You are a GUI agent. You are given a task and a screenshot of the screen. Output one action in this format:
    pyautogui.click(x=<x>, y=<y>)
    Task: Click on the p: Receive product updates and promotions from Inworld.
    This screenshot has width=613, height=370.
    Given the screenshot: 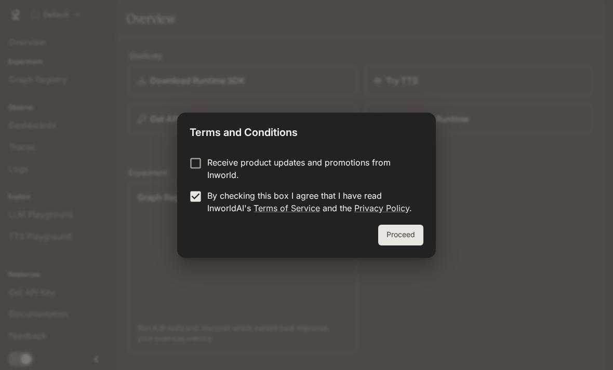 What is the action you would take?
    pyautogui.click(x=311, y=169)
    